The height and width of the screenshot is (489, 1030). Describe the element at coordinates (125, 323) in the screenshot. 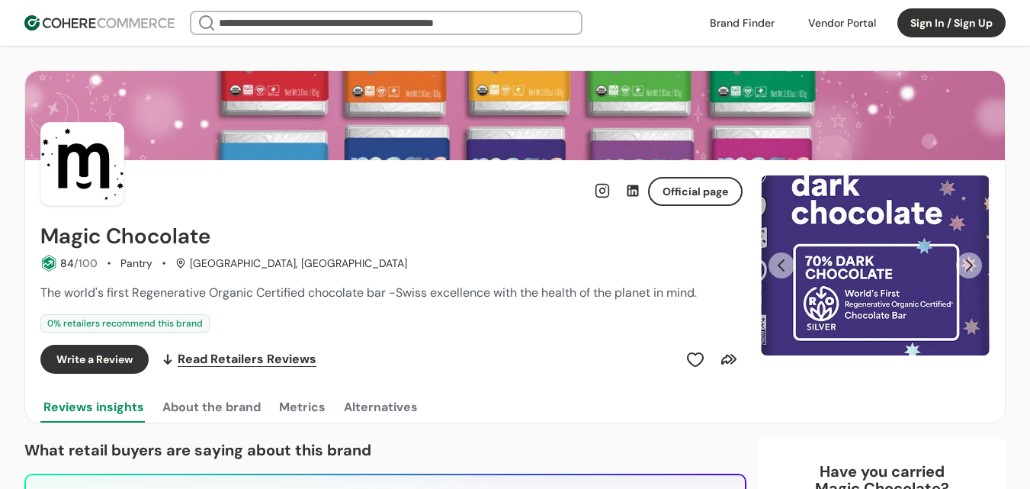

I see `div: 0 % retailers recommend this brand` at that location.